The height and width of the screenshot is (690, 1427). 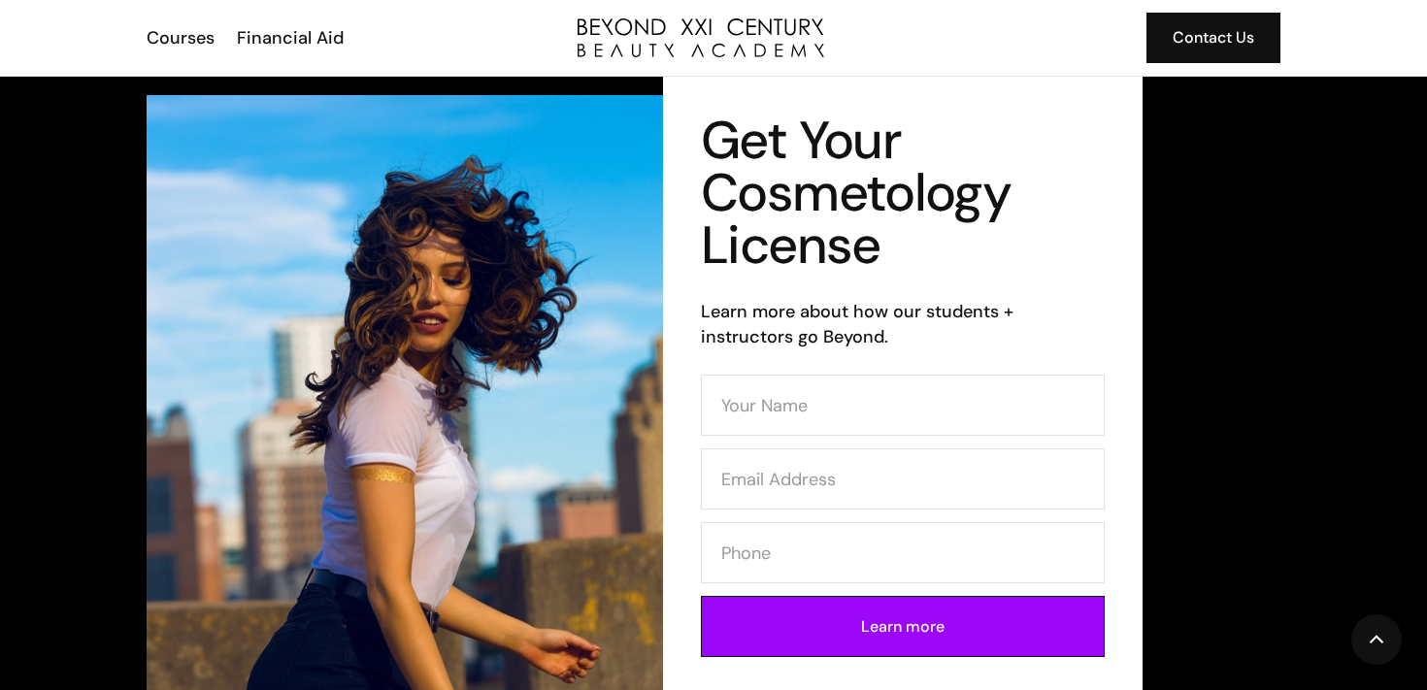 What do you see at coordinates (181, 38) in the screenshot?
I see `div: Courses` at bounding box center [181, 38].